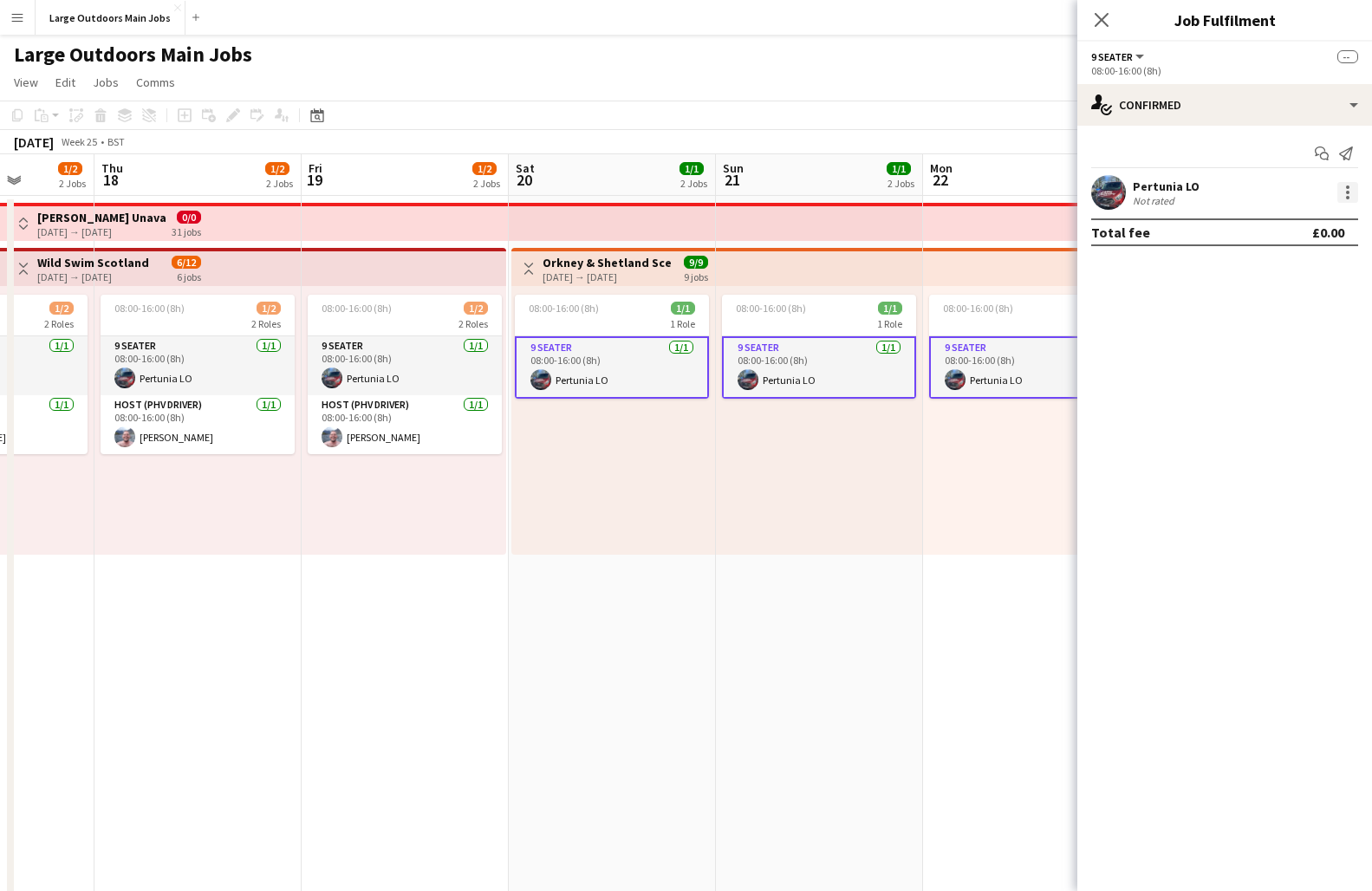 The image size is (1372, 891). What do you see at coordinates (1119, 56) in the screenshot?
I see `button: 9 Seater` at bounding box center [1119, 56].